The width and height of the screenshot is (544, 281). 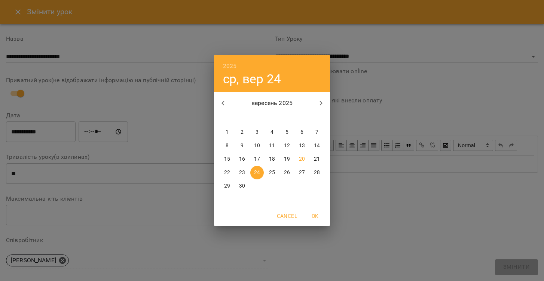 What do you see at coordinates (317, 159) in the screenshot?
I see `button: 21` at bounding box center [317, 159].